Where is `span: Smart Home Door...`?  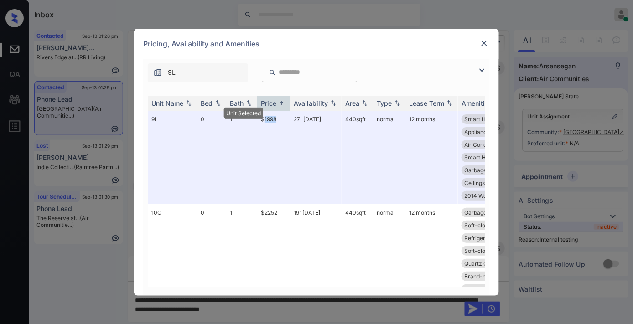
span: Smart Home Door... is located at coordinates (489, 119).